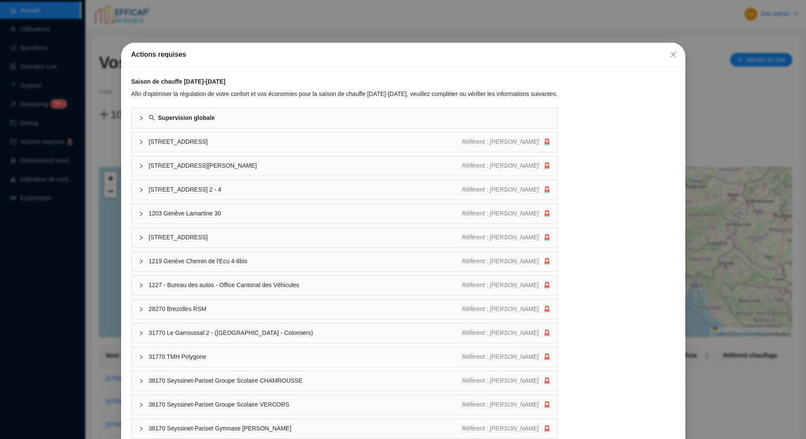  What do you see at coordinates (673, 55) in the screenshot?
I see `span: close` at bounding box center [673, 55].